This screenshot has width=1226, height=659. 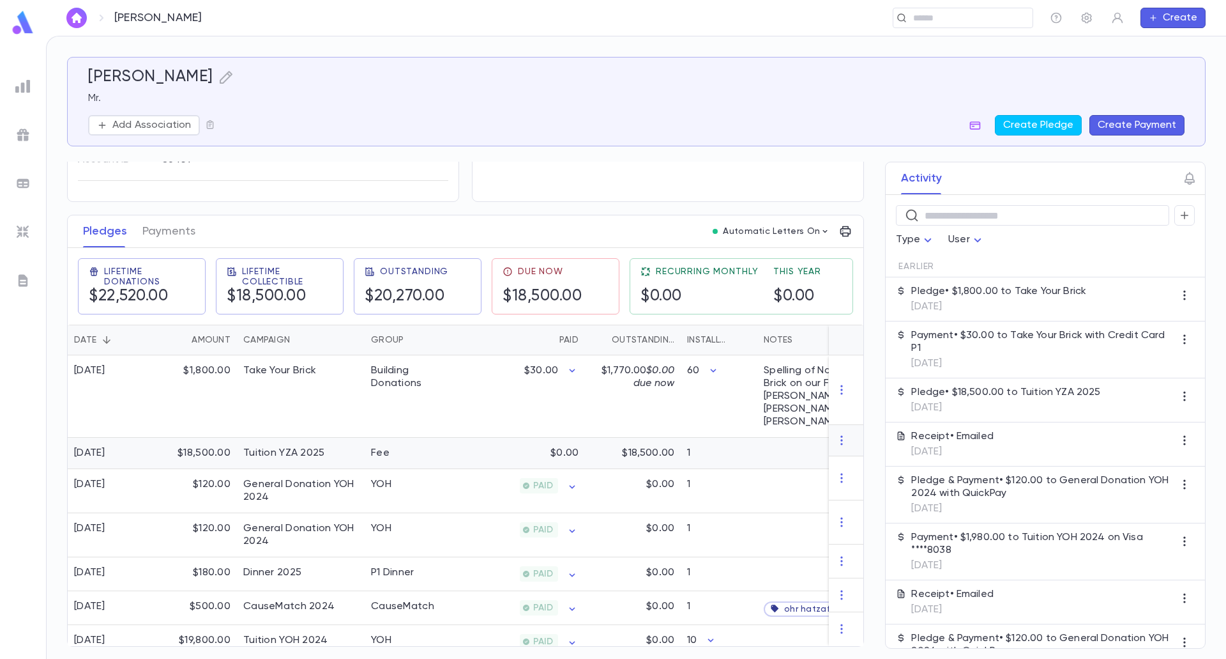 I want to click on div: Fee, so click(x=380, y=453).